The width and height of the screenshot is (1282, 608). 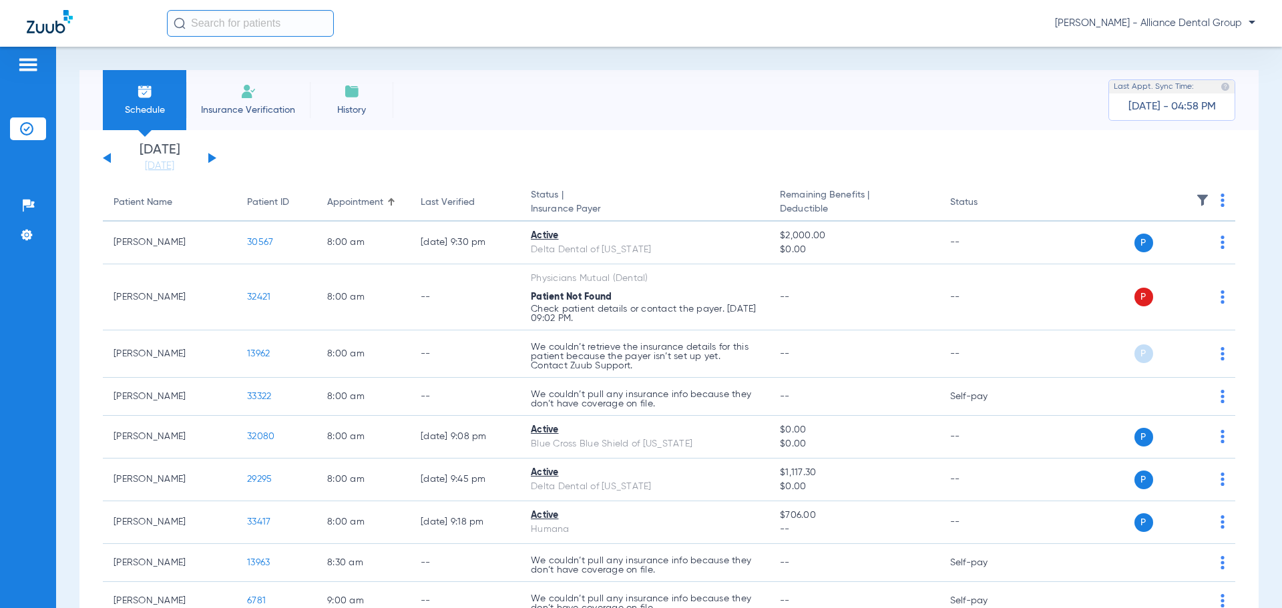 I want to click on span: 13963, so click(x=258, y=563).